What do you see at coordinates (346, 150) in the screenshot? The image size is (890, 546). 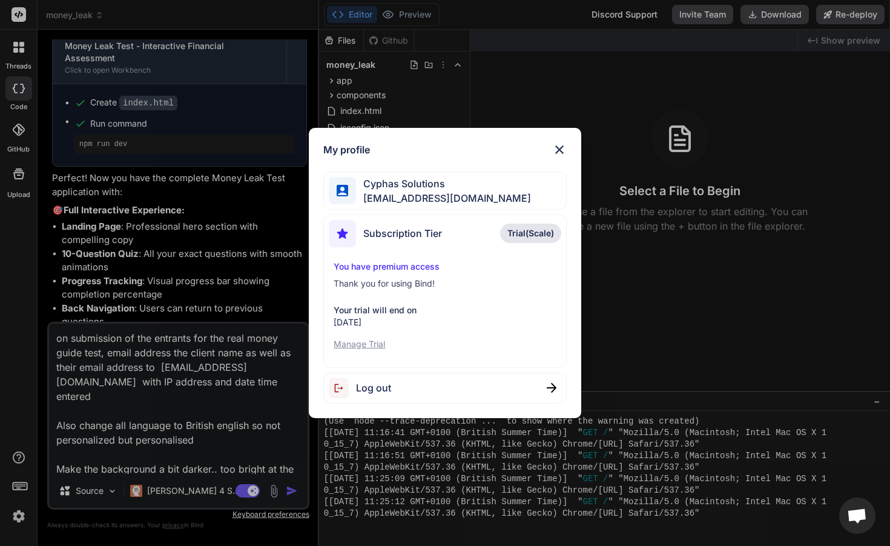 I see `h1: My profile` at bounding box center [346, 150].